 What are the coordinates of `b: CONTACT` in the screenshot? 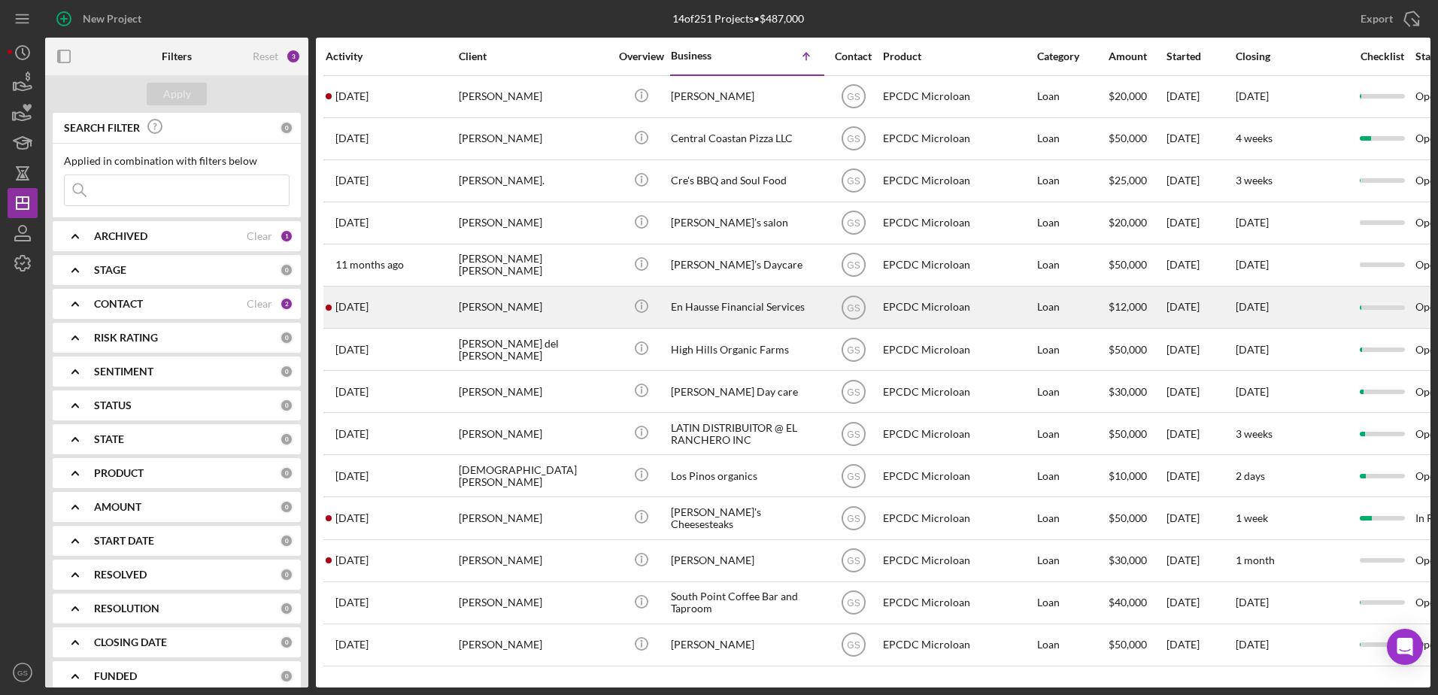 It's located at (118, 304).